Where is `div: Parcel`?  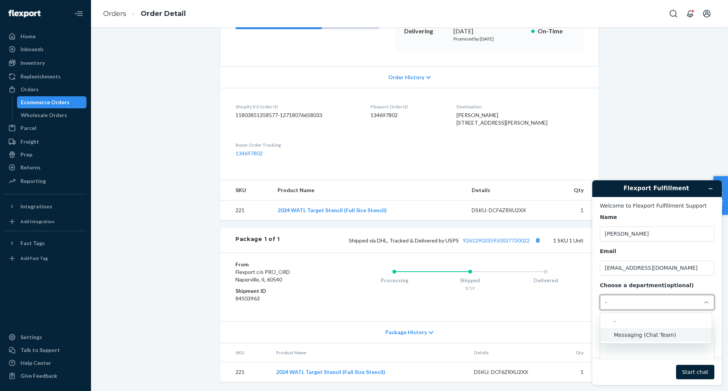
div: Parcel is located at coordinates (28, 128).